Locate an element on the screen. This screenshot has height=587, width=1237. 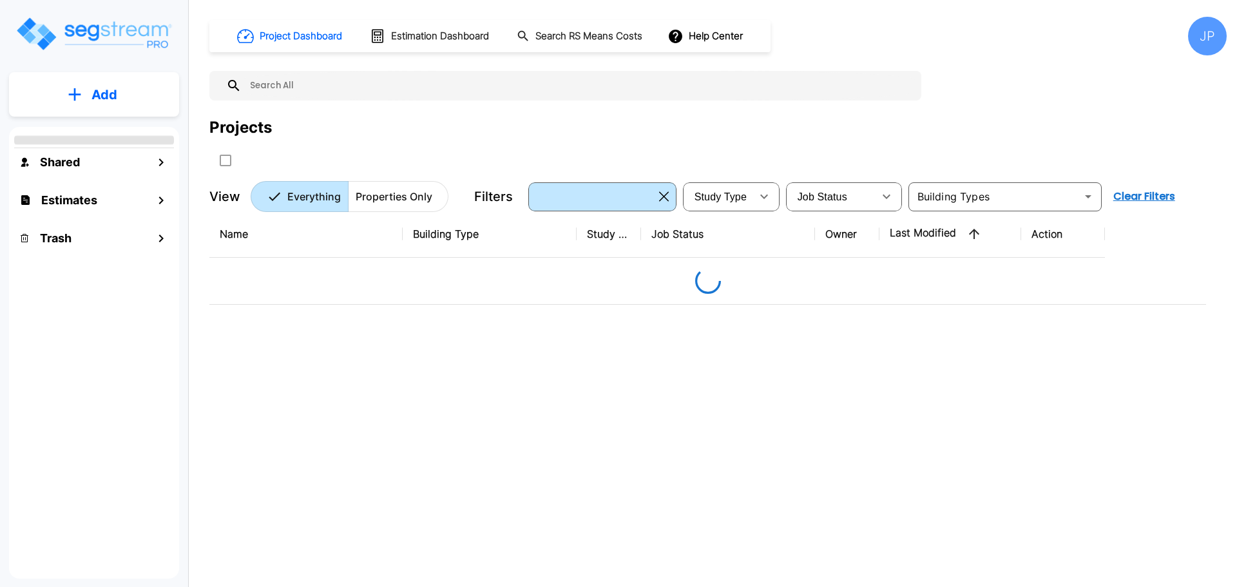
button: Estimation Dashboard is located at coordinates (431, 36).